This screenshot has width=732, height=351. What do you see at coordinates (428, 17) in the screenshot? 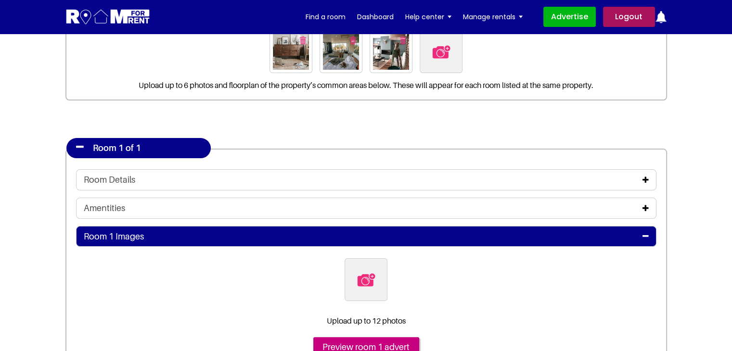
I see `a: Help center` at bounding box center [428, 17].